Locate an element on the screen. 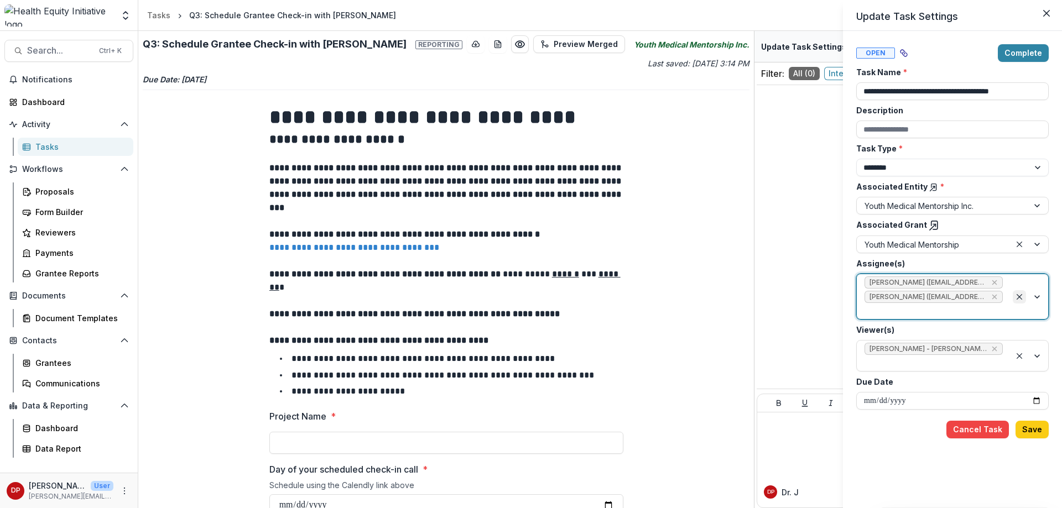 Image resolution: width=1062 pixels, height=508 pixels. span: Open is located at coordinates (875, 53).